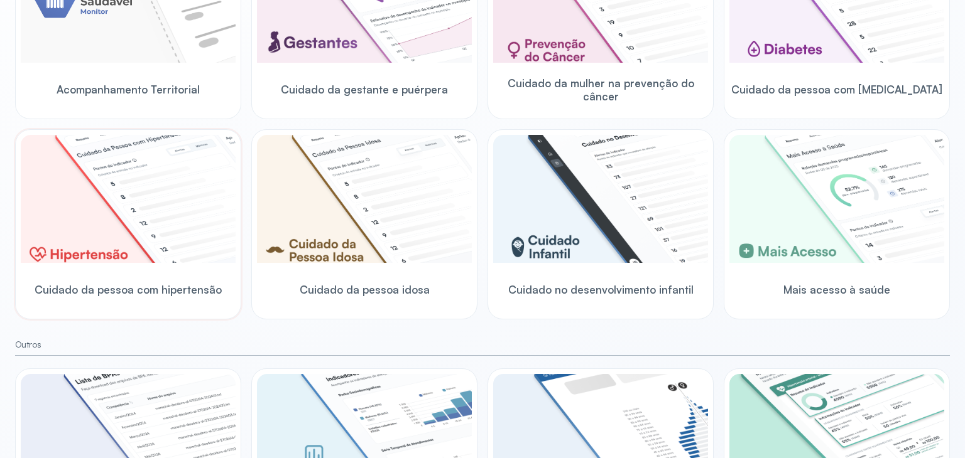  I want to click on small: Outros, so click(482, 345).